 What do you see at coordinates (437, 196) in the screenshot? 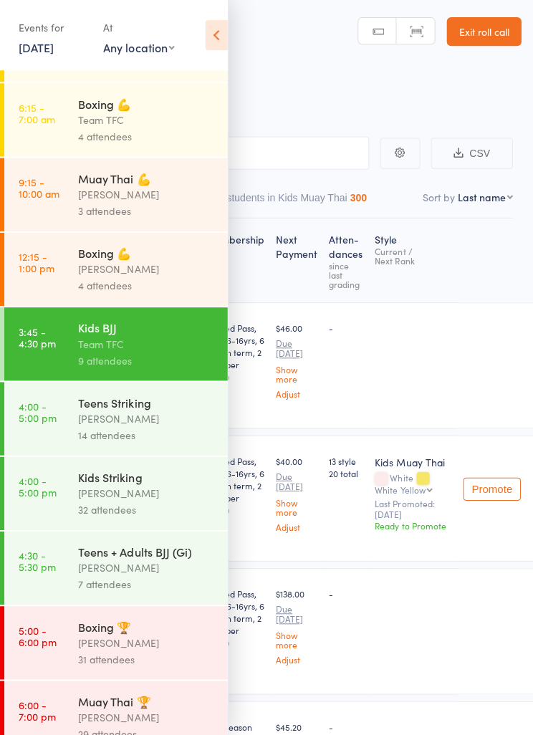
I see `label: Sort by` at bounding box center [437, 196].